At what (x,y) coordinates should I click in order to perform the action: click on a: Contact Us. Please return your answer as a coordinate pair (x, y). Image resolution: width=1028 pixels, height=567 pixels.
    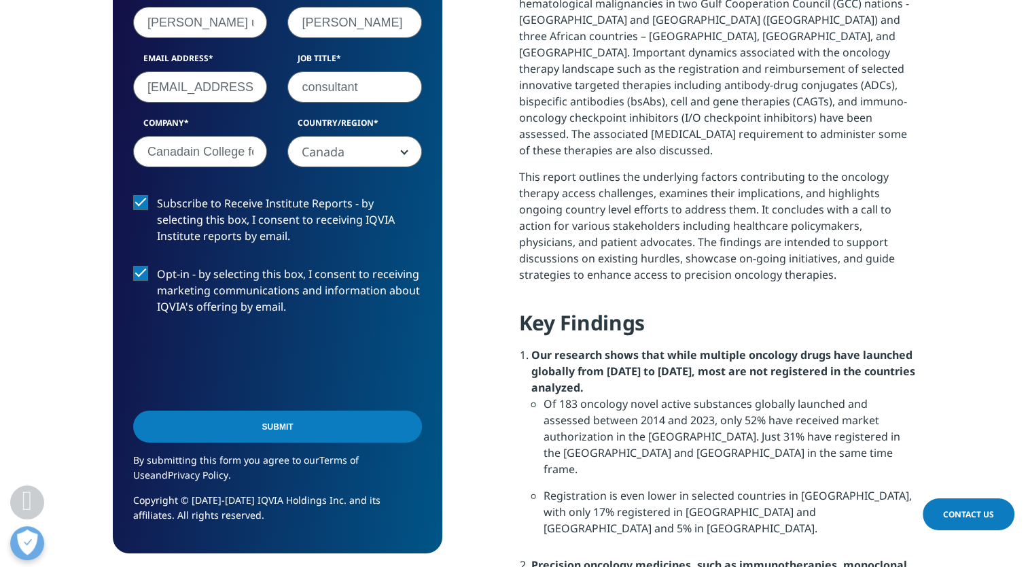
    Looking at the image, I should click on (968, 514).